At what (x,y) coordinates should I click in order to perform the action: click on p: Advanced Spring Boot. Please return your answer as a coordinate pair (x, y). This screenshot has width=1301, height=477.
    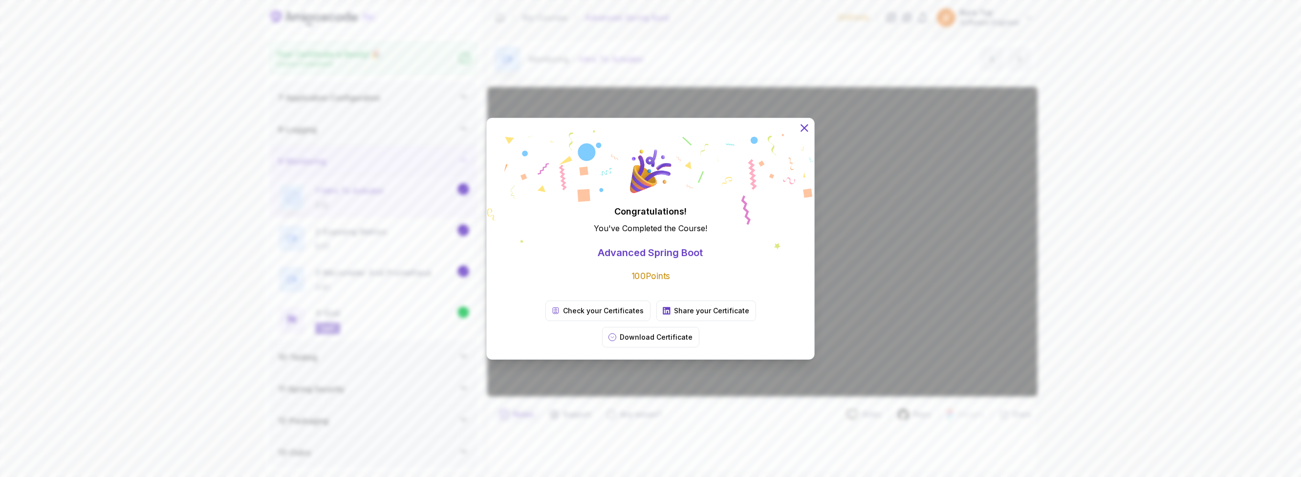
    Looking at the image, I should click on (651, 253).